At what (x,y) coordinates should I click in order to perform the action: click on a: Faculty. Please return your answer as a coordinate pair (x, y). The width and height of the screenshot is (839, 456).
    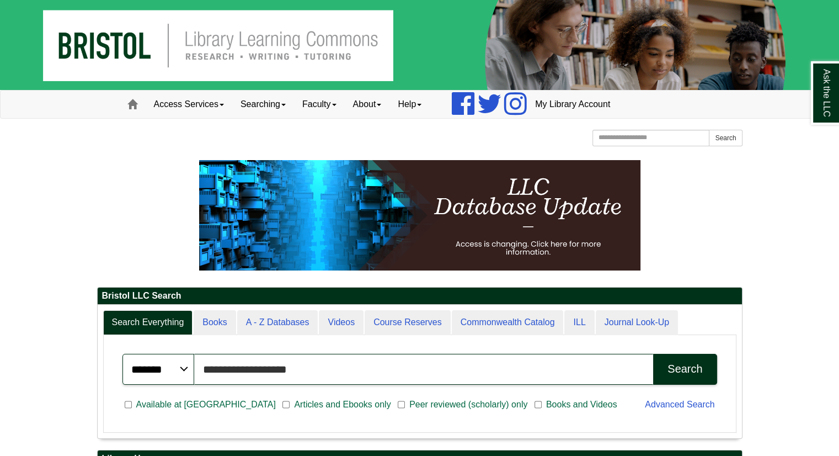
    Looking at the image, I should click on (319, 104).